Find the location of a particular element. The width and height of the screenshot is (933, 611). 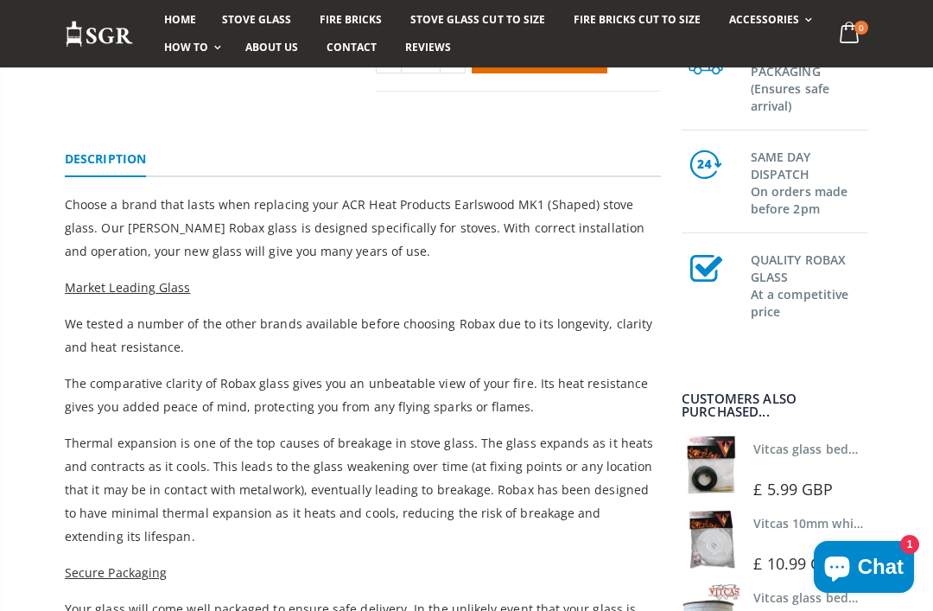

span: Stove Glass is located at coordinates (257, 19).